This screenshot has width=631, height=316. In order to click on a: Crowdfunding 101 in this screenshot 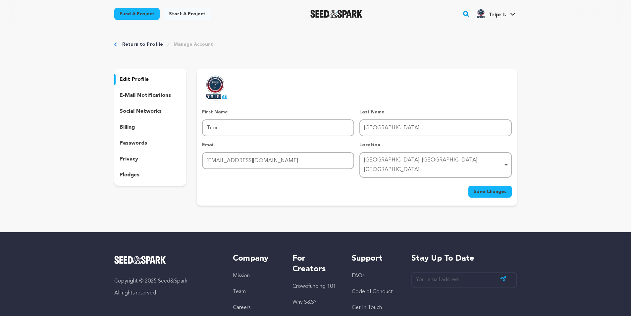, I will do `click(314, 286)`.